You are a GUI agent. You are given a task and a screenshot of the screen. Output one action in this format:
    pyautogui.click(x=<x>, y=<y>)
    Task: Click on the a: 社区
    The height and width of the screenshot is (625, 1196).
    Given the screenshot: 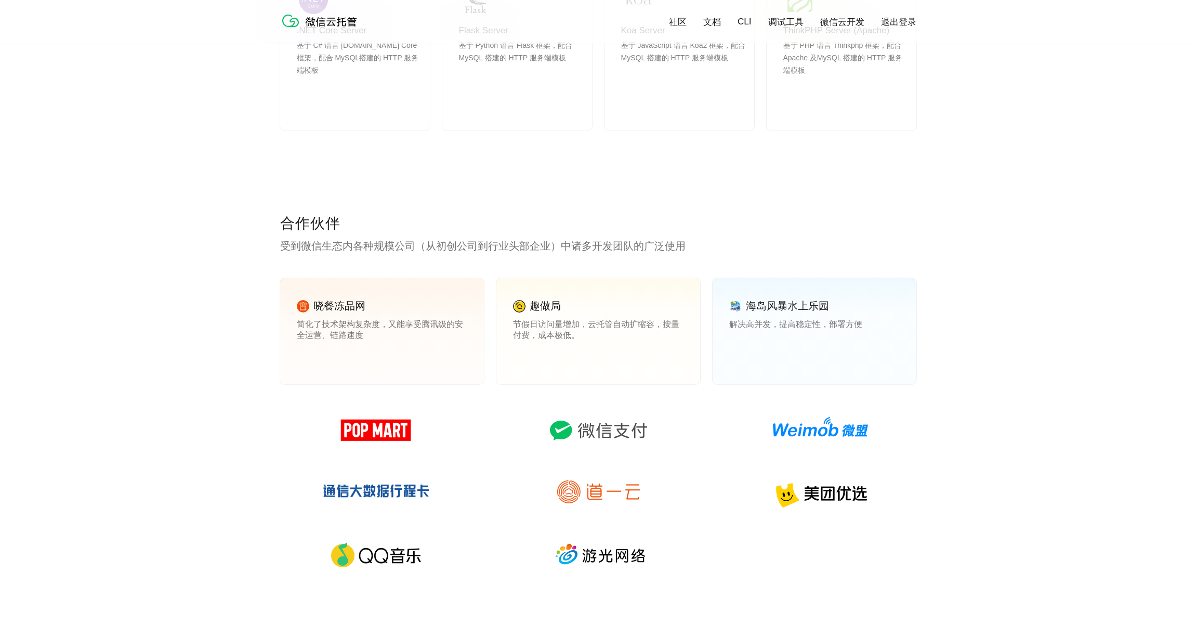 What is the action you would take?
    pyautogui.click(x=678, y=22)
    